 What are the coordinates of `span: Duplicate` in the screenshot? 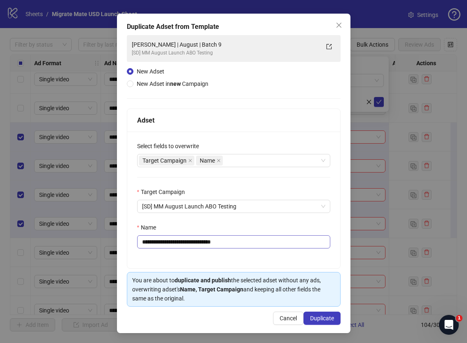 It's located at (322, 318).